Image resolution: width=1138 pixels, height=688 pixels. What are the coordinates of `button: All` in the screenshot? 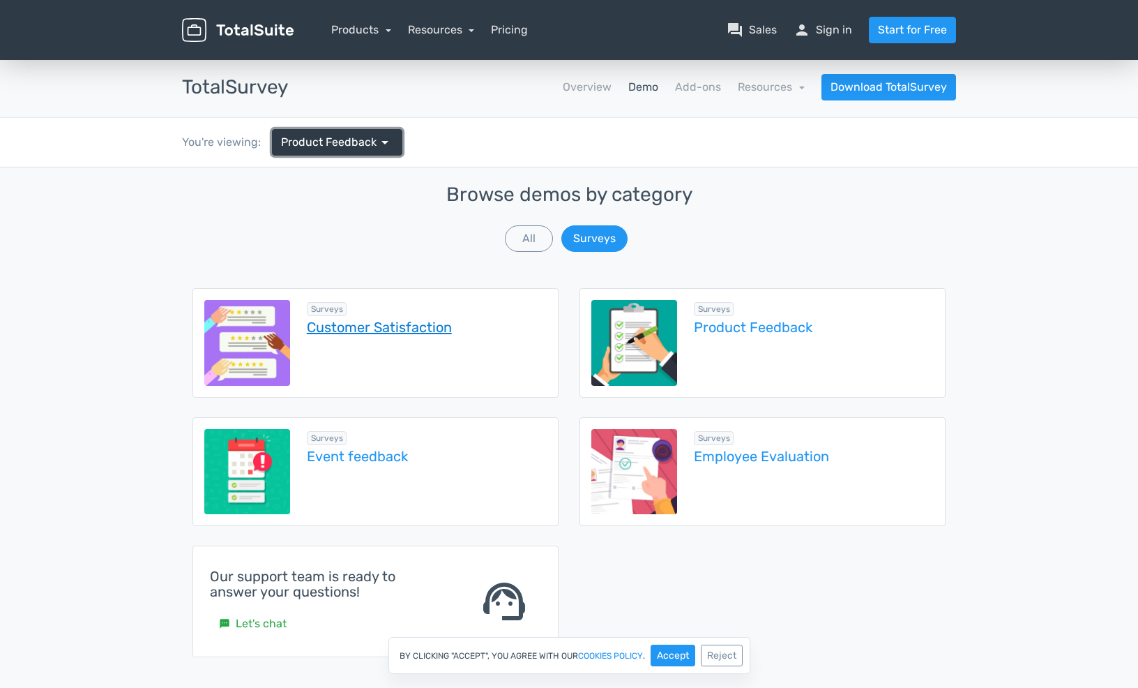 It's located at (529, 239).